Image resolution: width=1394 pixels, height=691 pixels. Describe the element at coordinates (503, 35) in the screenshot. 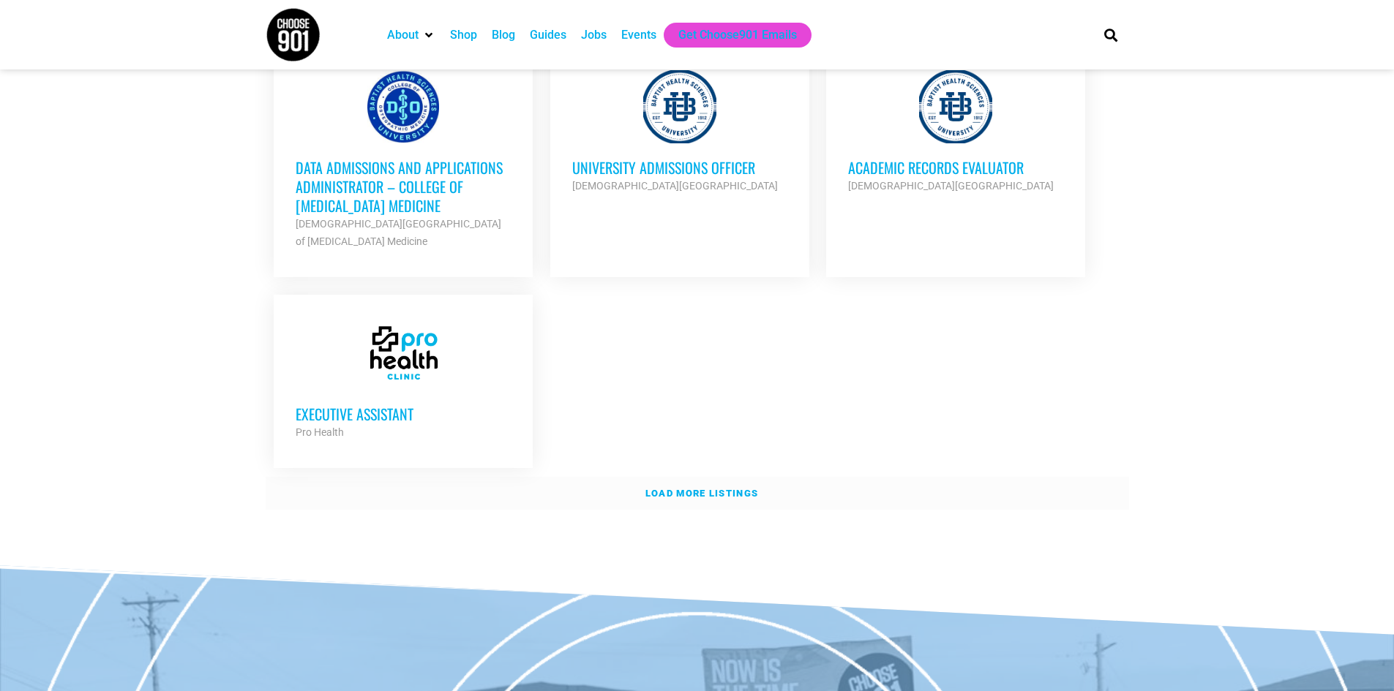

I see `a: Blog` at that location.